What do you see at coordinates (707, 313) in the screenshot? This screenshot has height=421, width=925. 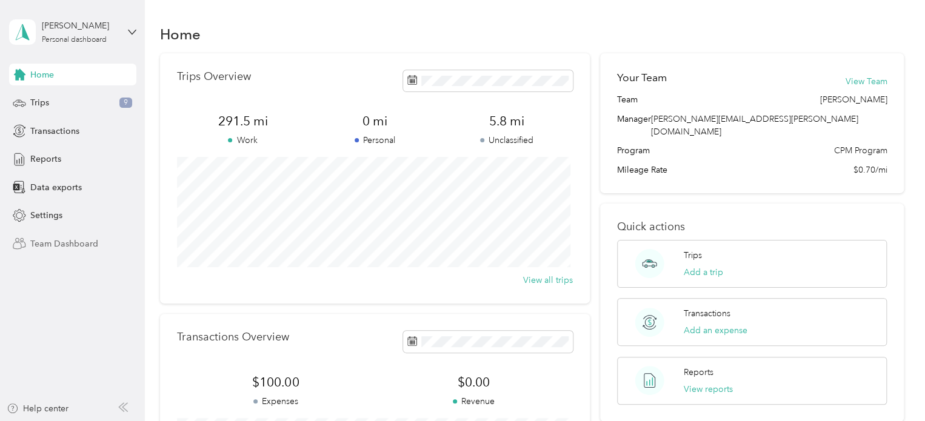 I see `p: Transactions` at bounding box center [707, 313].